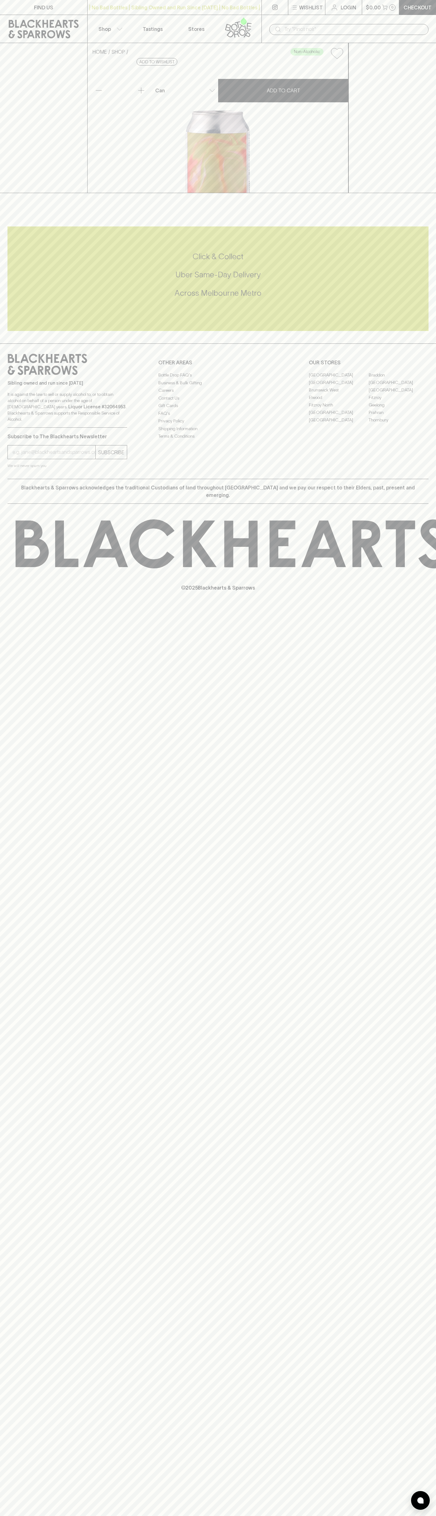 The width and height of the screenshot is (436, 1516). Describe the element at coordinates (307, 52) in the screenshot. I see `span: Non-Alcoholic` at that location.